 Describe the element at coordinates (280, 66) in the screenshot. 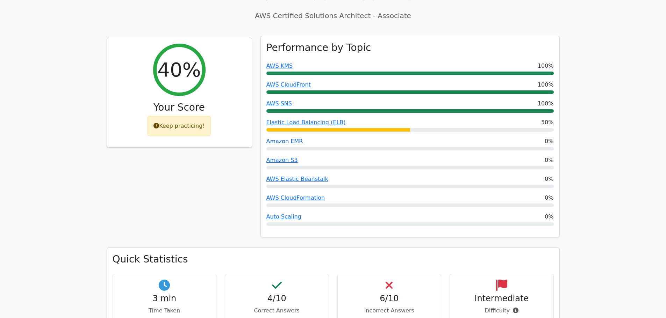

I see `a: AWS KMS` at that location.